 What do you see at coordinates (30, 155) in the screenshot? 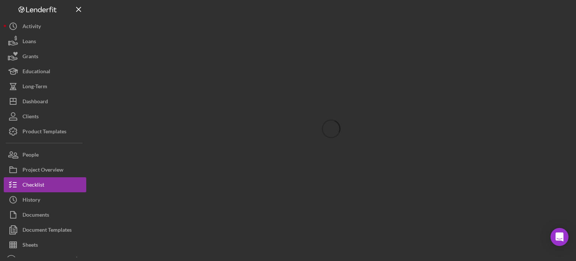
I see `div: People` at bounding box center [30, 155].